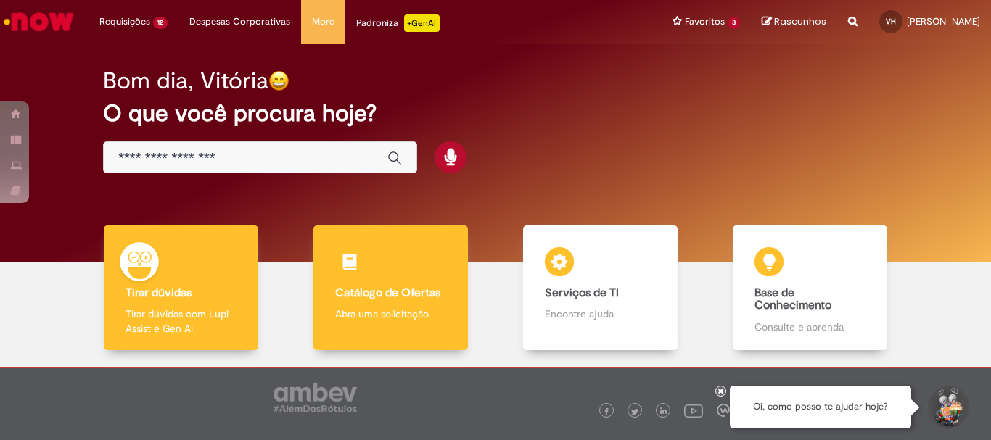  Describe the element at coordinates (821, 407) in the screenshot. I see `div: Oi, como posso te ajudar hoje?` at that location.